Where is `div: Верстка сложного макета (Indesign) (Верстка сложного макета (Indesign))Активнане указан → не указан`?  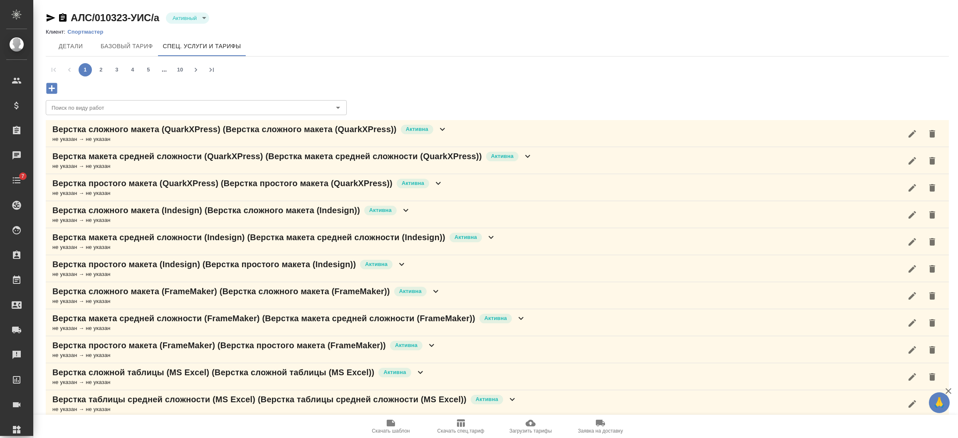
div: Верстка сложного макета (Indesign) (Верстка сложного макета (Indesign))Активнане указан → не указан is located at coordinates (497, 215).